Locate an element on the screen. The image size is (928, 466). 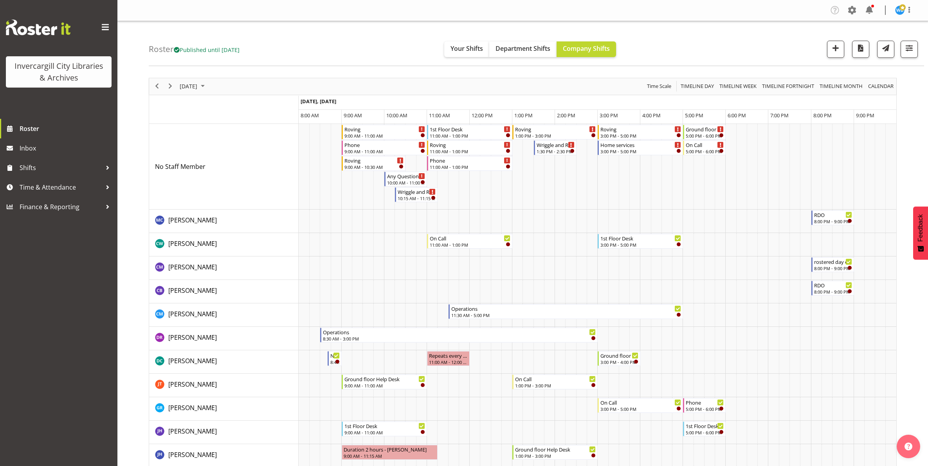
button: Timeline Day is located at coordinates (697, 86).